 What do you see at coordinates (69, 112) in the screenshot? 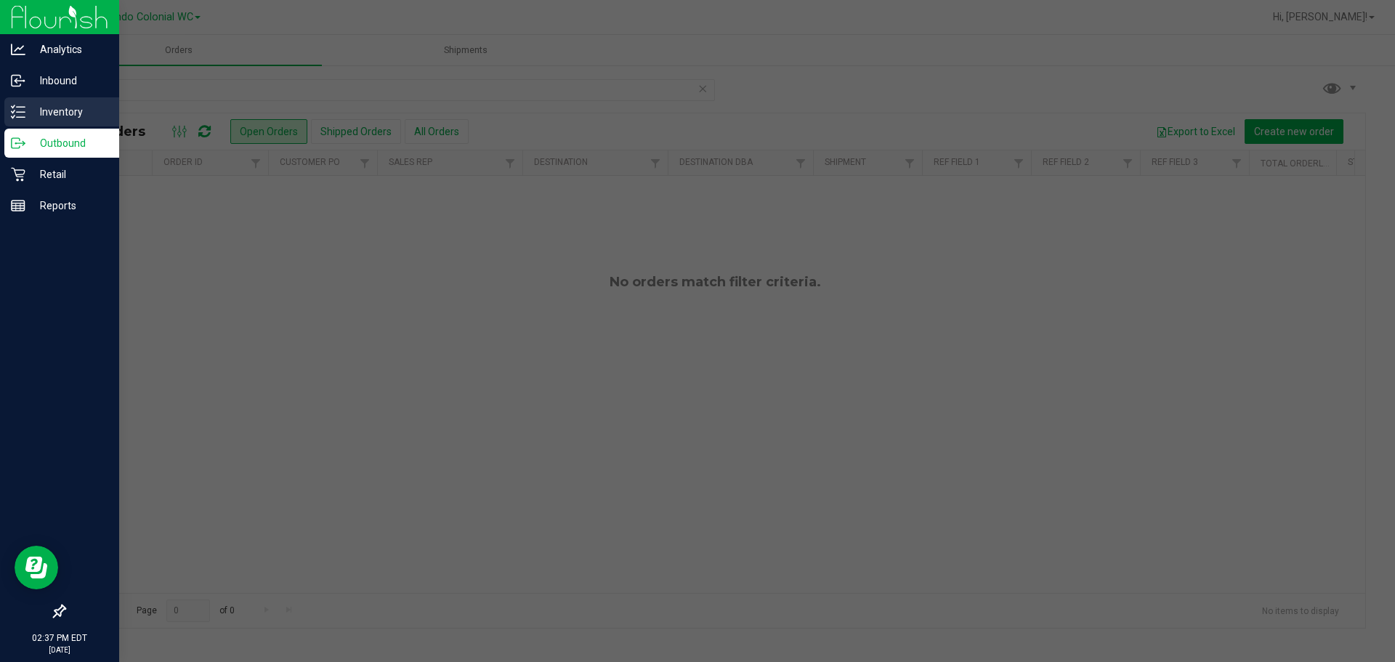
I see `p: Inventory` at bounding box center [69, 112].